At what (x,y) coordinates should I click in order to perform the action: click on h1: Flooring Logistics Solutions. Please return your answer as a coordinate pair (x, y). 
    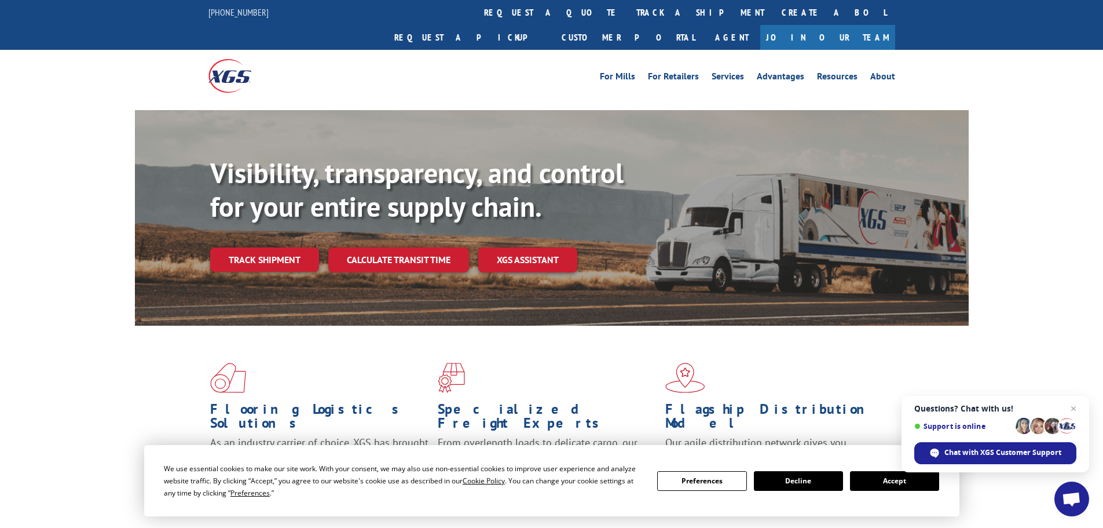
    Looking at the image, I should click on (320, 419).